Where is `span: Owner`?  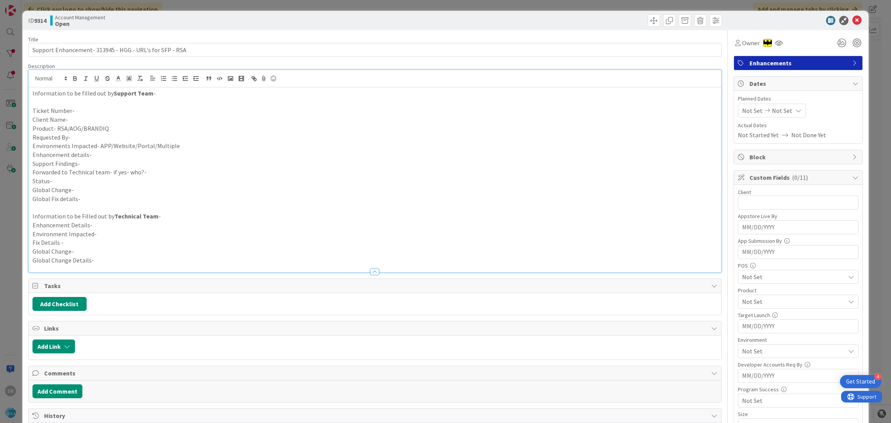
span: Owner is located at coordinates (751, 43).